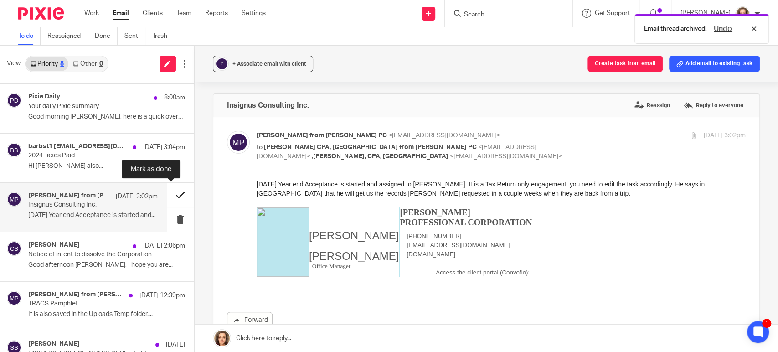  I want to click on button: Create task from email, so click(625, 64).